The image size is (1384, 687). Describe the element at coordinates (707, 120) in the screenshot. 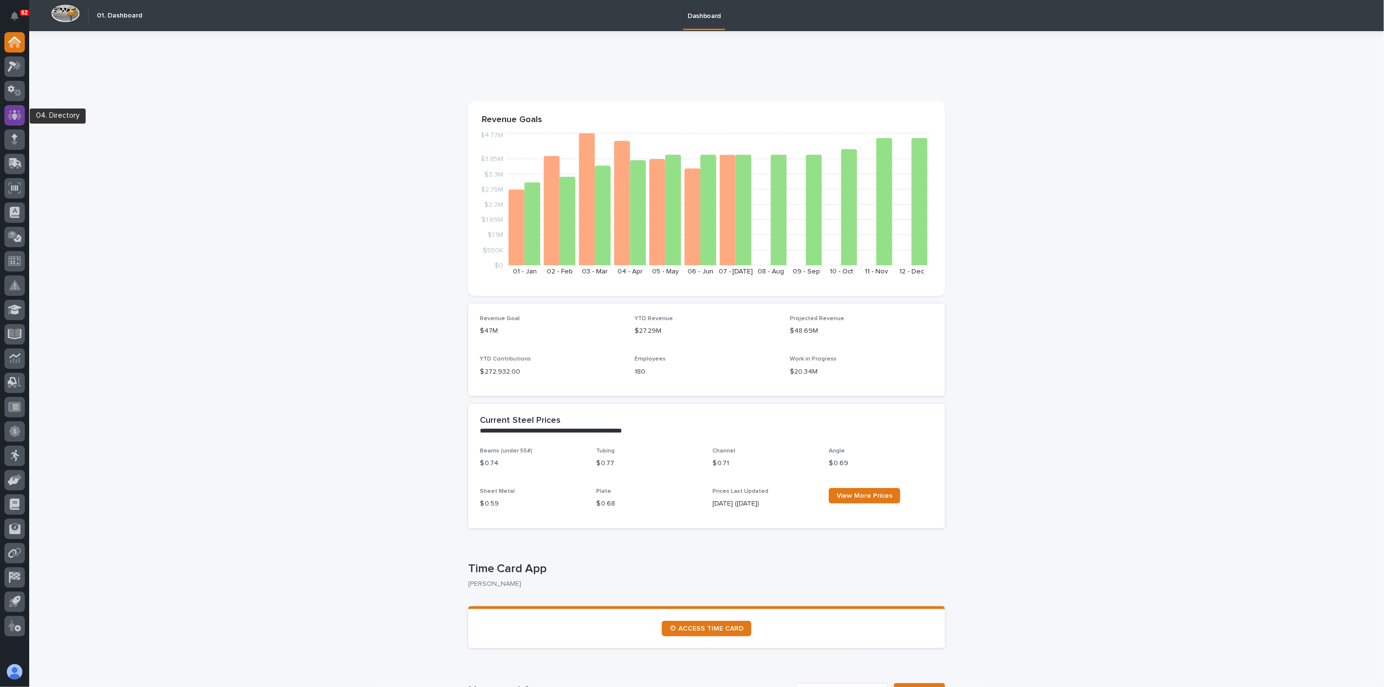

I see `p: Revenue Goals` at that location.